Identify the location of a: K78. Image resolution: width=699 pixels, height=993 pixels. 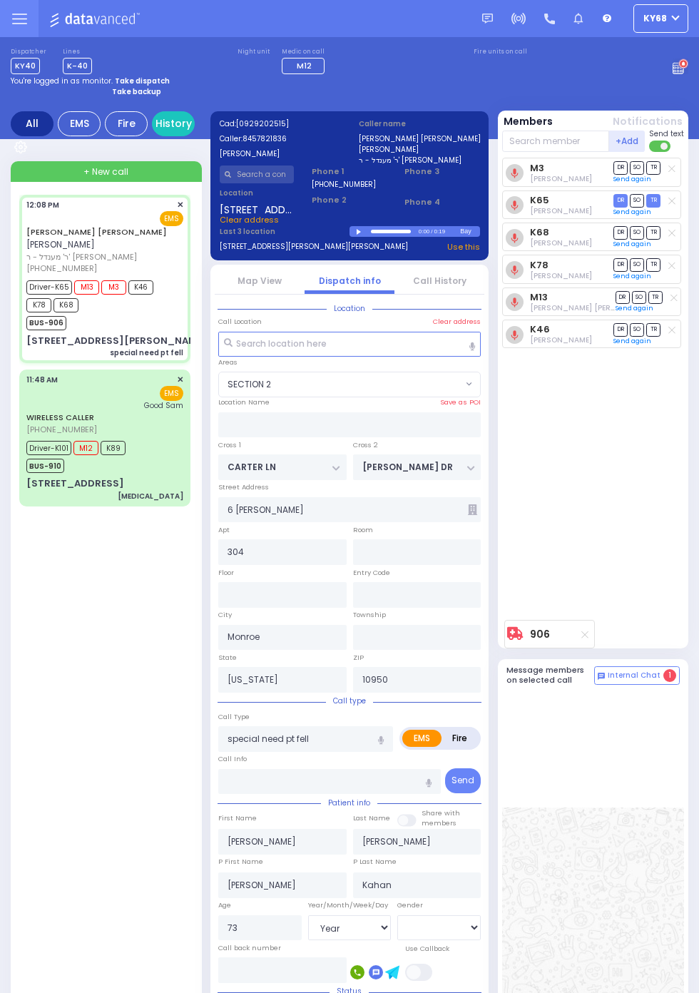
(539, 265).